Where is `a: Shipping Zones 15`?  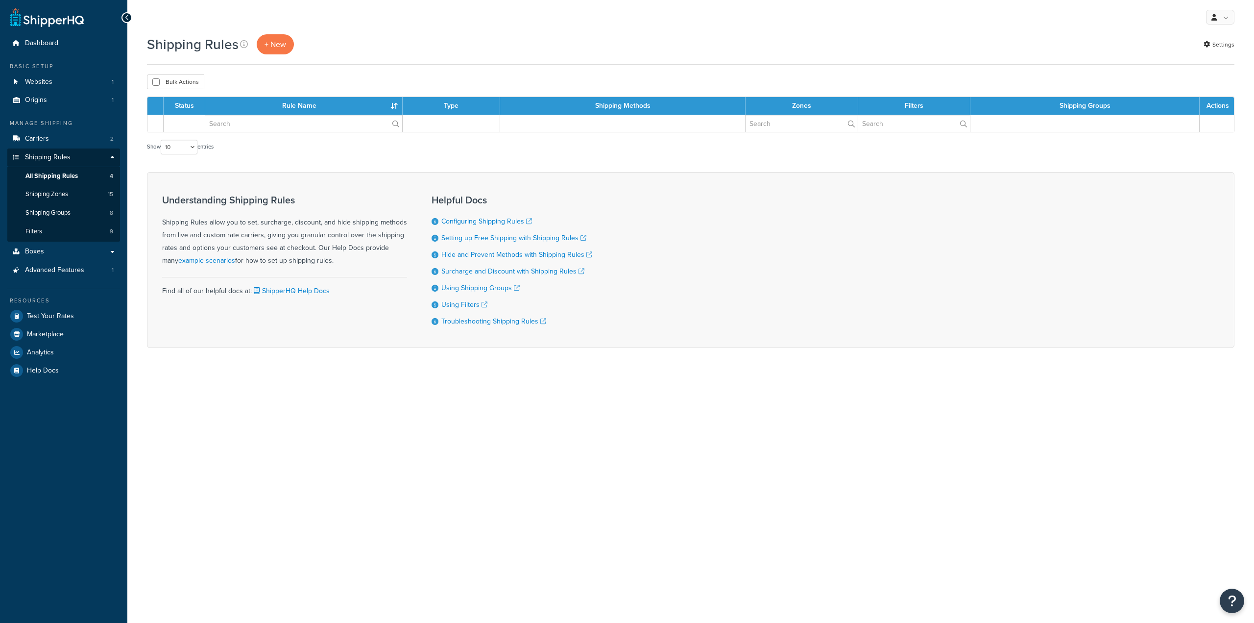 a: Shipping Zones 15 is located at coordinates (64, 194).